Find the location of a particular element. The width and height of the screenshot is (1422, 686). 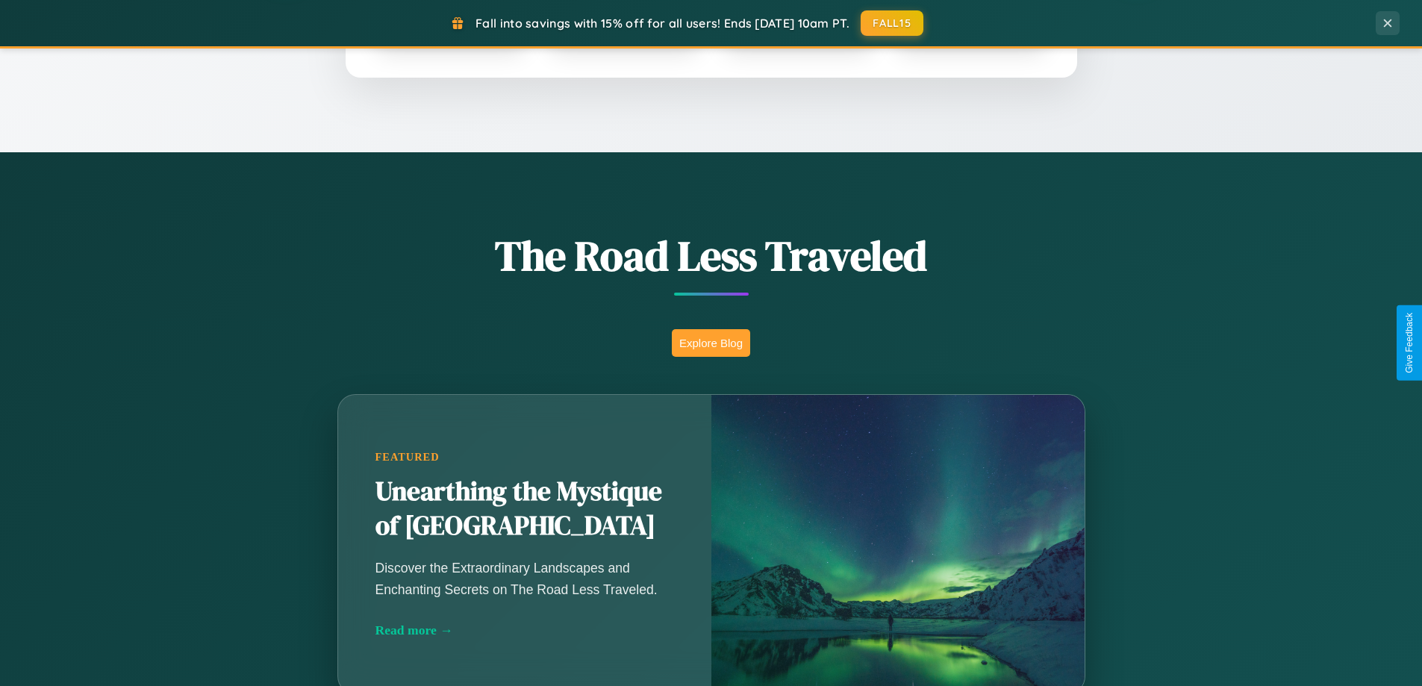

h1: The Road Less Traveled is located at coordinates (711, 255).